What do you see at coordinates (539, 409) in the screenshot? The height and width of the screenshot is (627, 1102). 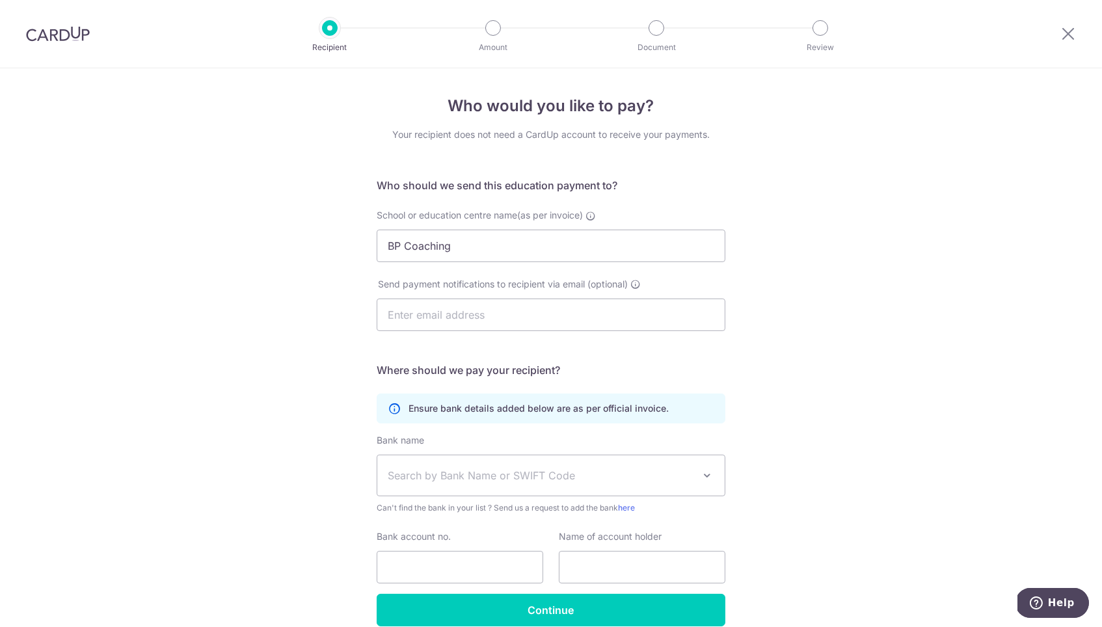 I see `p: Ensure bank details added below are as per official invoice.` at bounding box center [539, 409].